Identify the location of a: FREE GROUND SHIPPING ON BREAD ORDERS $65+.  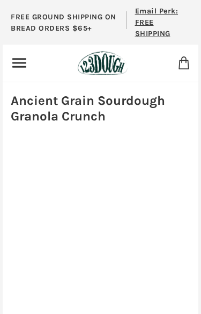
(65, 24).